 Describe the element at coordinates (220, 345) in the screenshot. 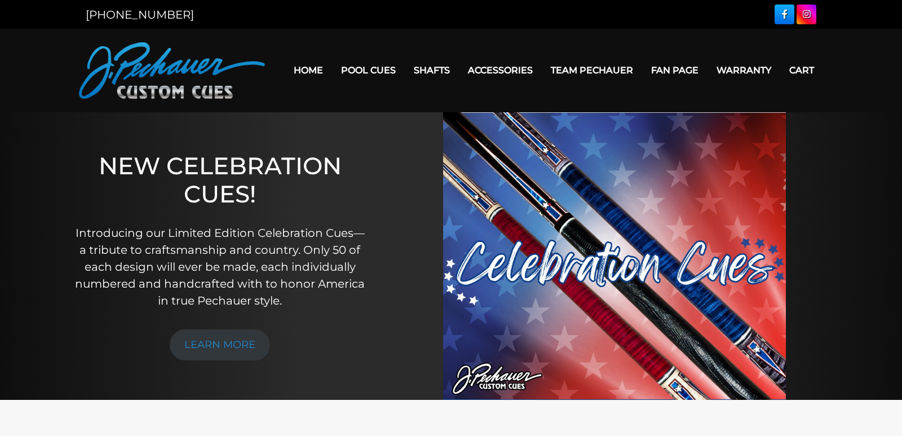

I see `a: LEARN MORE` at that location.